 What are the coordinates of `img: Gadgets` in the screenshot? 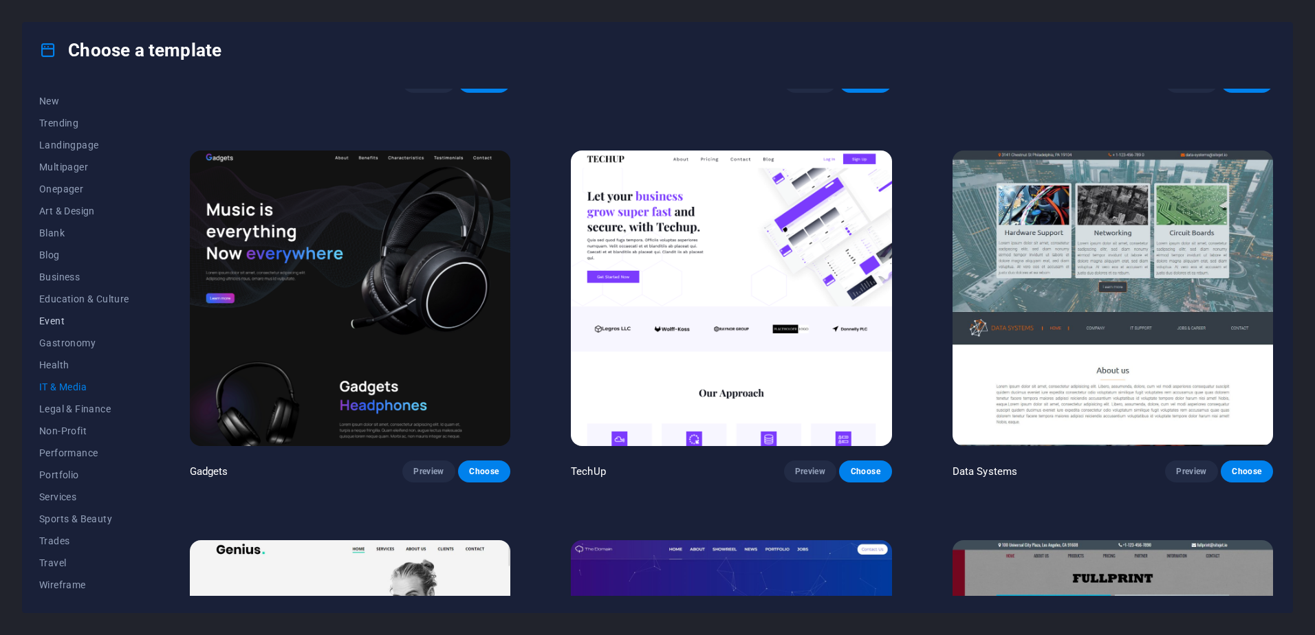 It's located at (350, 298).